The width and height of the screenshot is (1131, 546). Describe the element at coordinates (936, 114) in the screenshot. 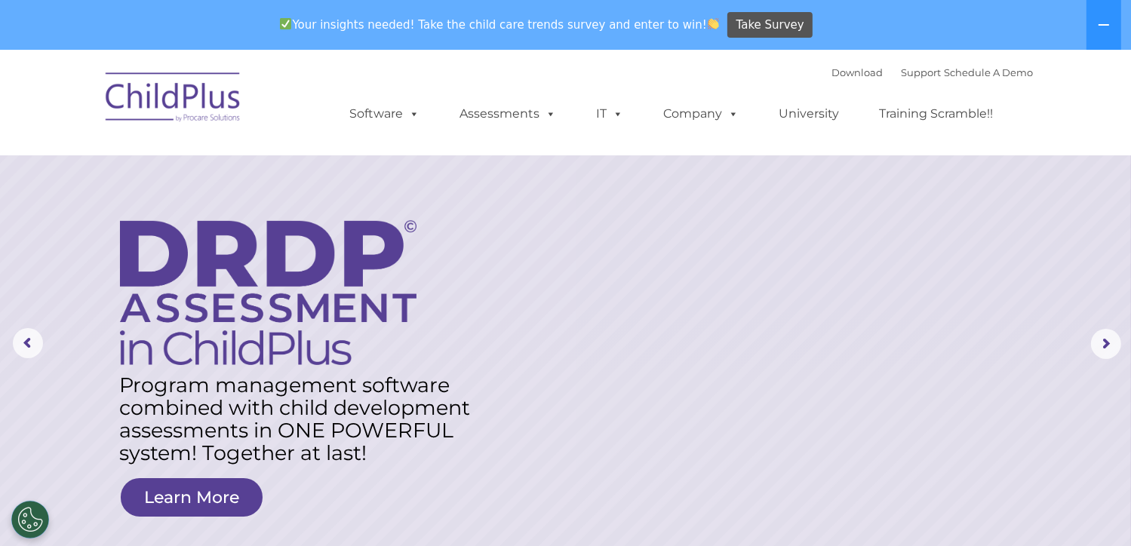

I see `a: Training Scramble!!` at that location.